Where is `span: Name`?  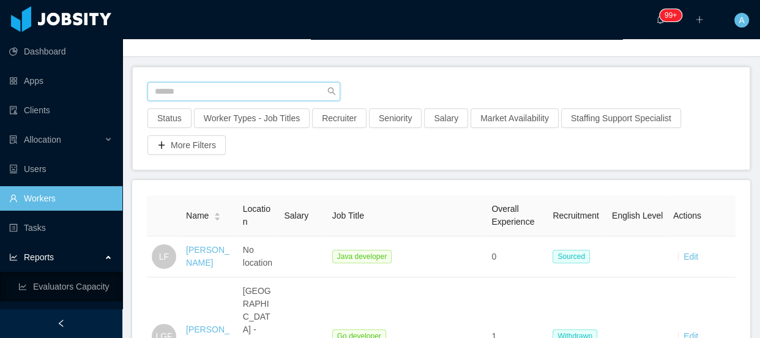
span: Name is located at coordinates (197, 215).